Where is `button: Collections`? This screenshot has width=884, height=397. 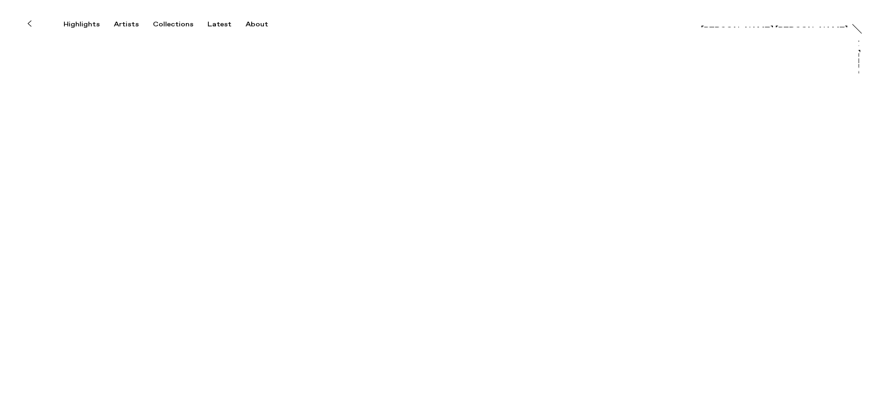
button: Collections is located at coordinates (180, 24).